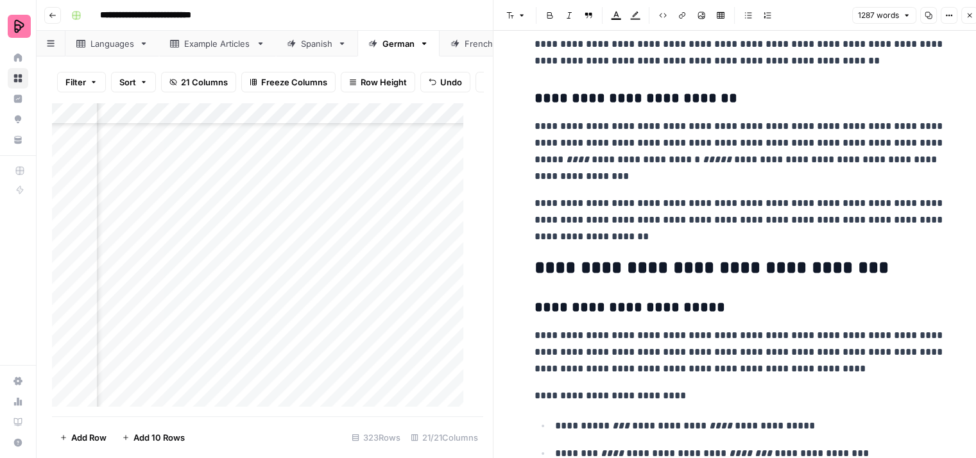 The height and width of the screenshot is (458, 976). Describe the element at coordinates (398, 44) in the screenshot. I see `div: German` at that location.